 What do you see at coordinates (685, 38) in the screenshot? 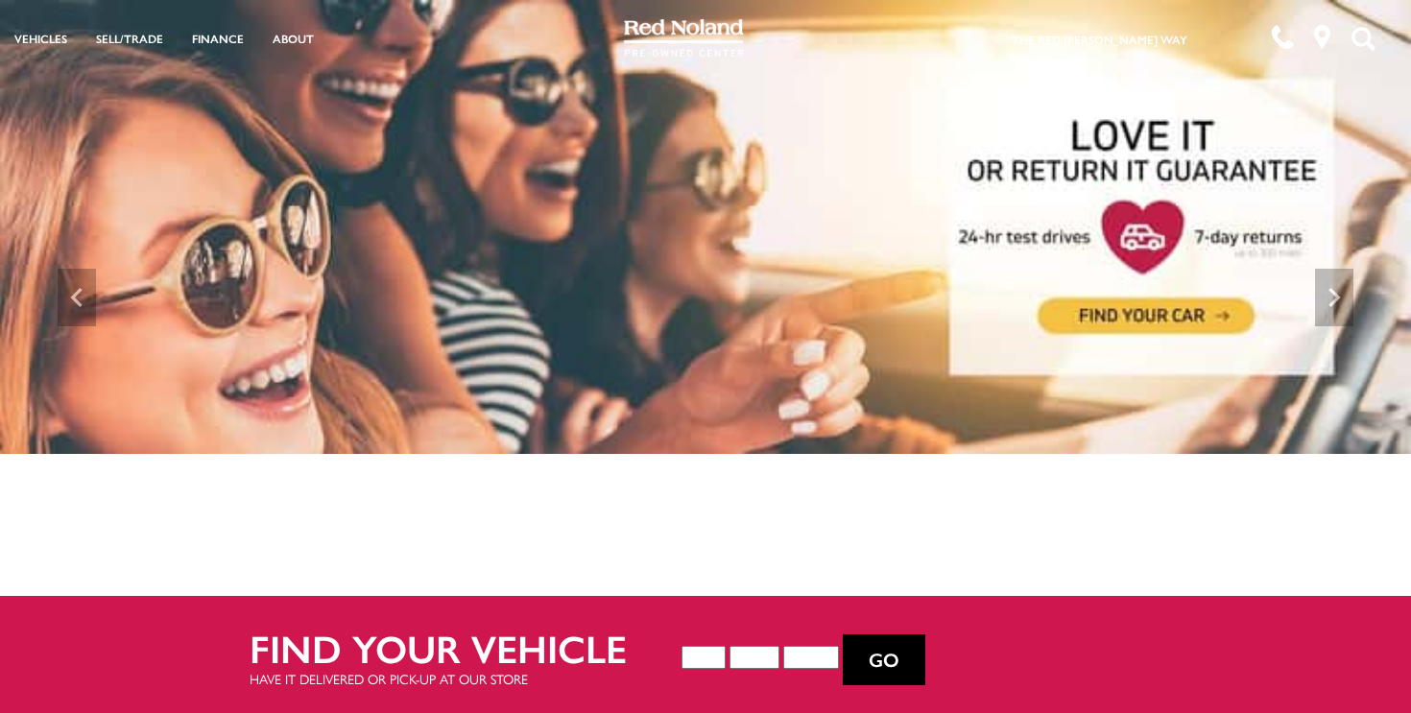
I see `img: Red Noland Pre-Owned` at bounding box center [685, 38].